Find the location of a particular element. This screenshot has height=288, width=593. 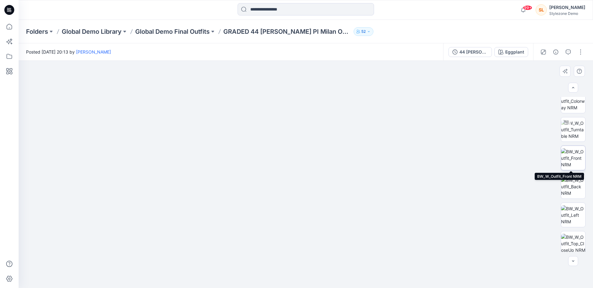

div: SL is located at coordinates (541, 10).